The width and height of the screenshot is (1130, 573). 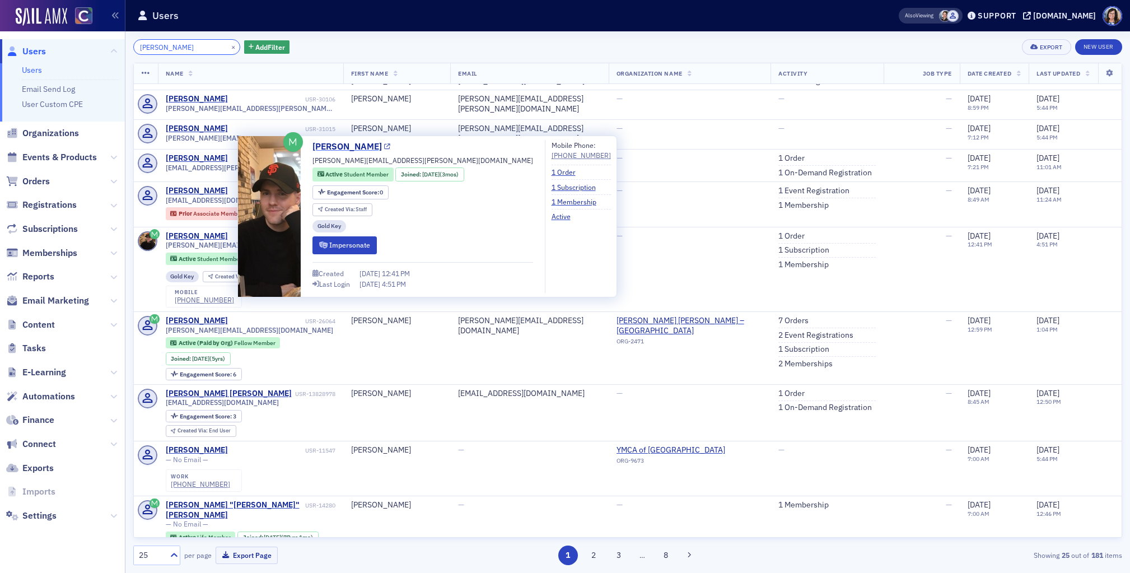 What do you see at coordinates (218, 213) in the screenshot?
I see `span: Associate Member` at bounding box center [218, 213].